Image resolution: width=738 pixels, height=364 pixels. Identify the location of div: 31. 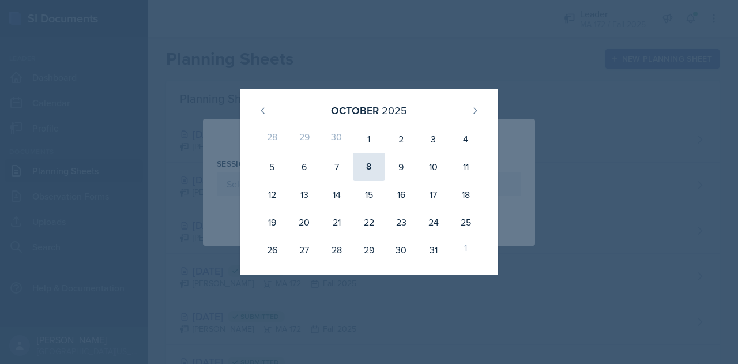
(434, 250).